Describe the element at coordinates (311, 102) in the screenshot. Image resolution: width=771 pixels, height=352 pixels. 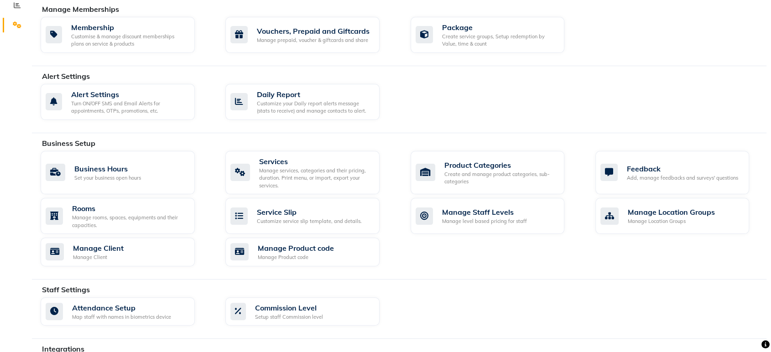
I see `a: Daily ReportCustomize your Daily report alerts message (stats to receive) and manage contacts to ...` at that location.